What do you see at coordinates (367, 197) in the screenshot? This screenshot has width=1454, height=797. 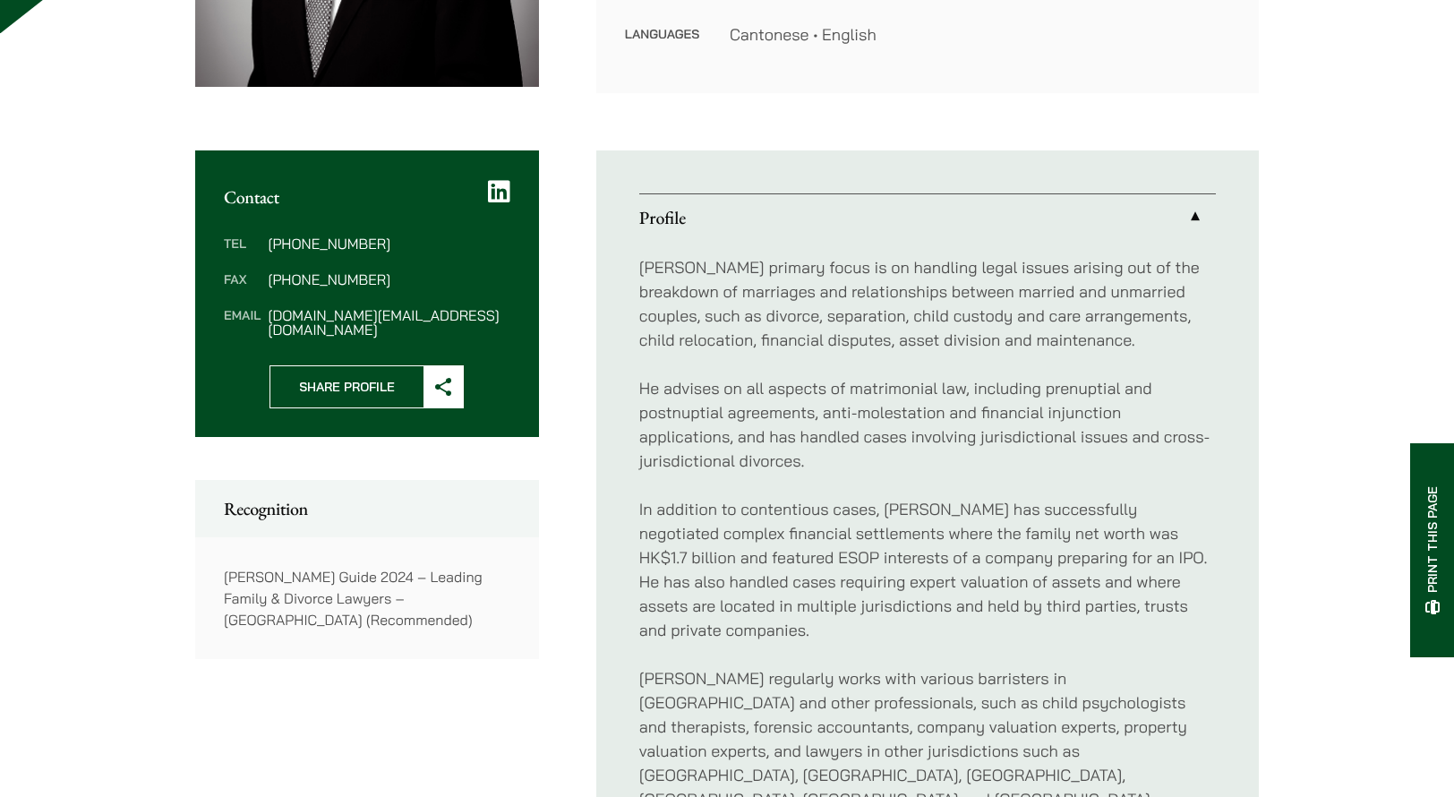 I see `h2: Contact` at bounding box center [367, 197].